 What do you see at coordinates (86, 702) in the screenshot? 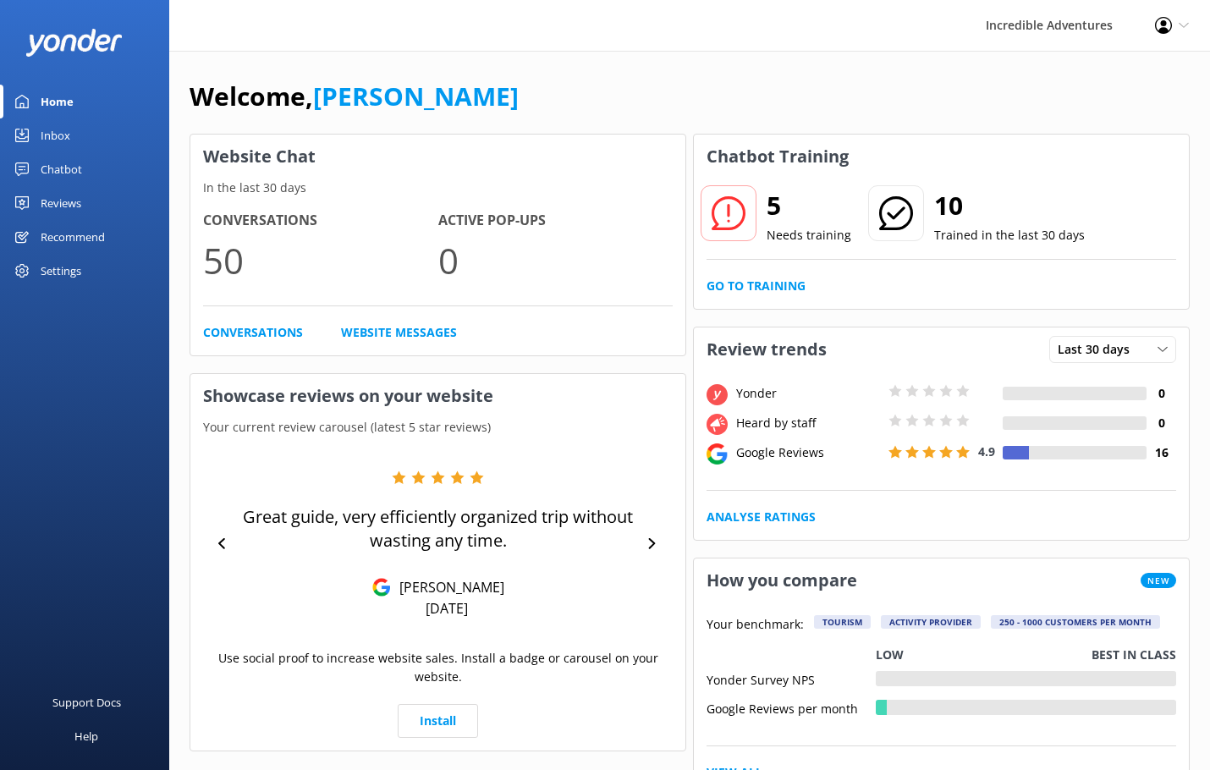
I see `div: Support Docs` at bounding box center [86, 702].